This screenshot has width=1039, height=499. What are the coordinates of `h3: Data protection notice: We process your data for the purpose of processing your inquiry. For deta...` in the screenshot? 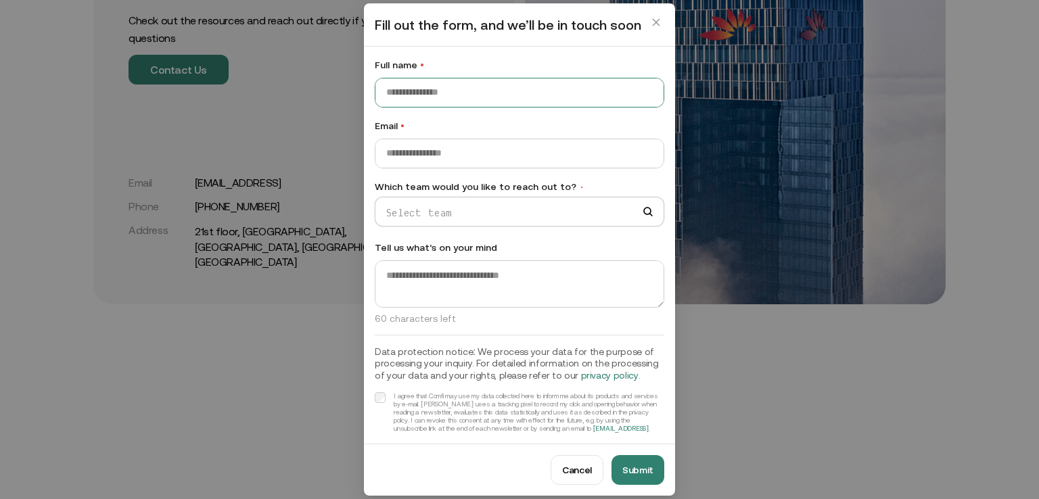 It's located at (519, 364).